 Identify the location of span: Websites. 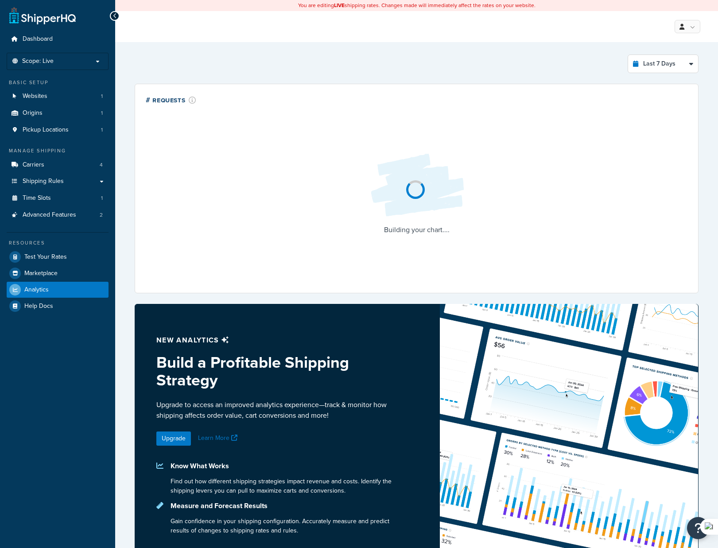
(35, 96).